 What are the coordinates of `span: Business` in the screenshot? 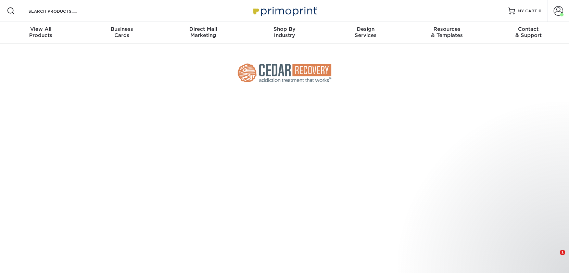 It's located at (122, 29).